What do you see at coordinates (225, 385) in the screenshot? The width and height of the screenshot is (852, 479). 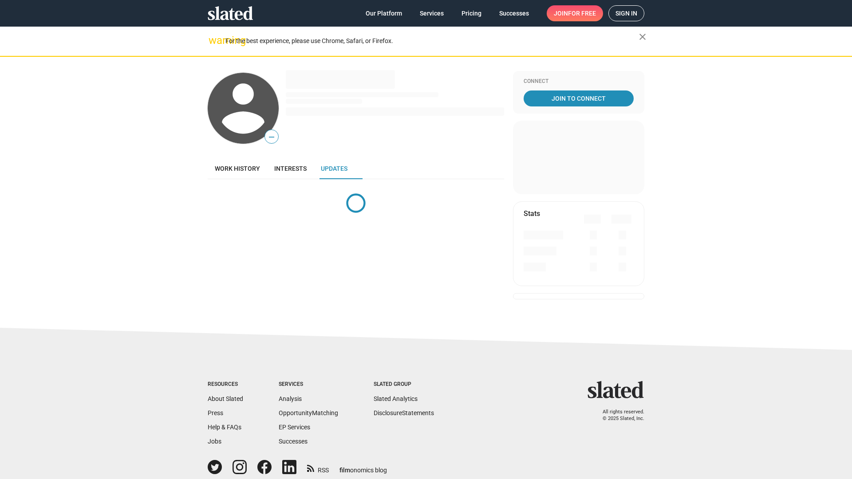 I see `div: Resources` at bounding box center [225, 385].